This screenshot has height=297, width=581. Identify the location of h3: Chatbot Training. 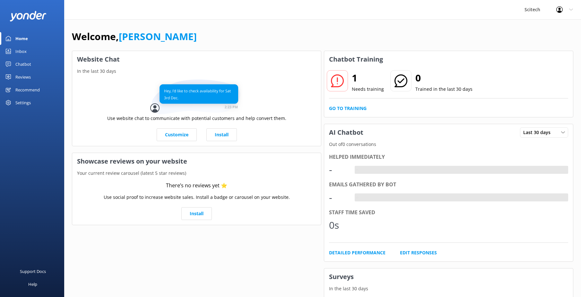
(356, 59).